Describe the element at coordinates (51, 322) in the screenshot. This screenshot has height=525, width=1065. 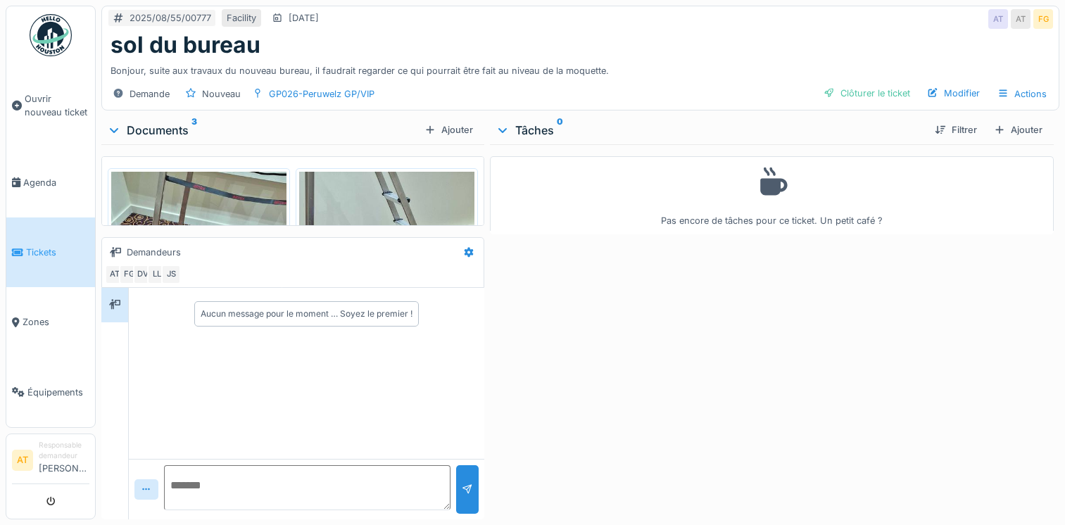
I see `a: Zones` at that location.